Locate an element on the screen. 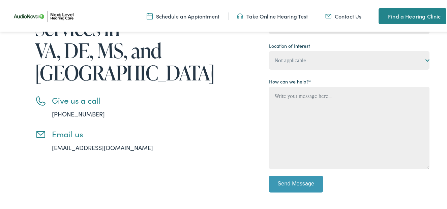  input: Send Message is located at coordinates (296, 183).